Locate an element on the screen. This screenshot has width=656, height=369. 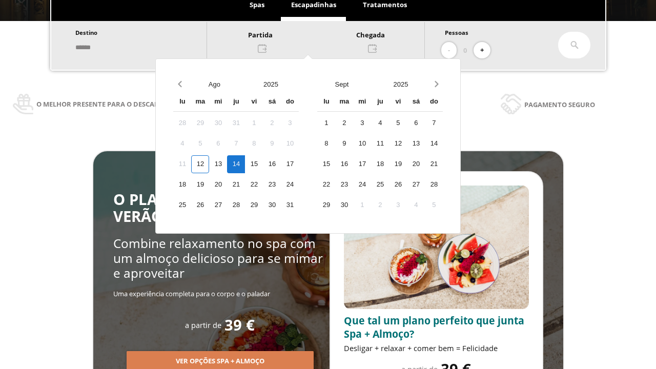
span: O melhor presente para o descanso e a saúde is located at coordinates (120, 104).